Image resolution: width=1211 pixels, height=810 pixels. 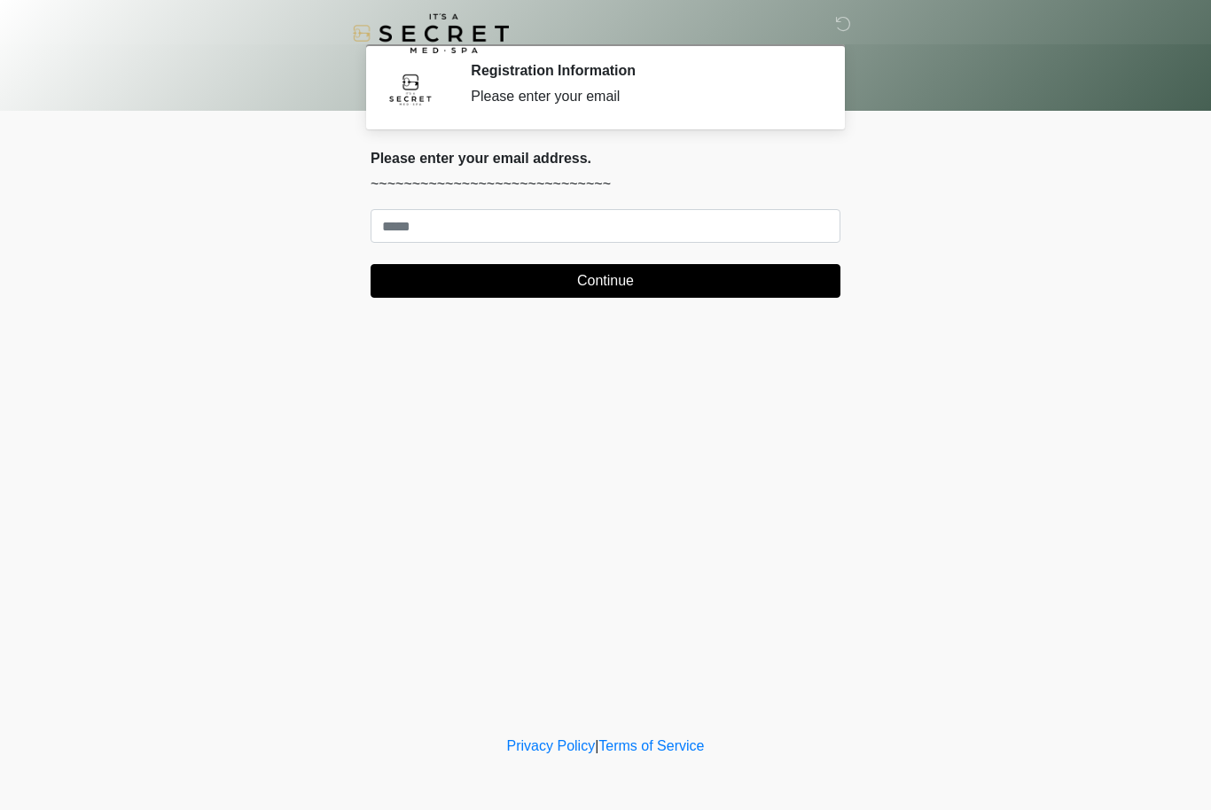 I want to click on a: Terms of Service, so click(x=651, y=746).